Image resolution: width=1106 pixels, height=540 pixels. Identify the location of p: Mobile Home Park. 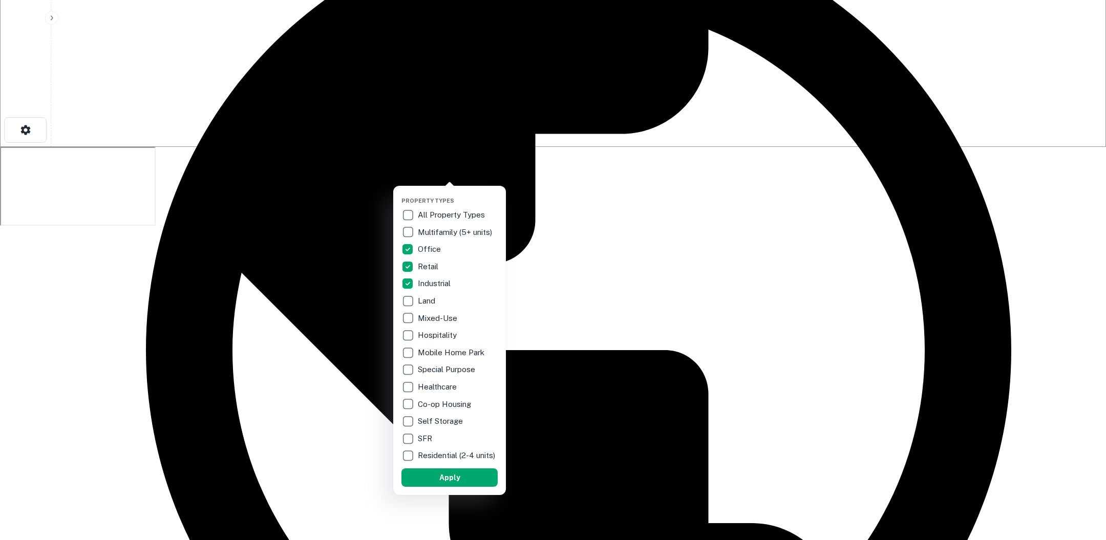
(452, 353).